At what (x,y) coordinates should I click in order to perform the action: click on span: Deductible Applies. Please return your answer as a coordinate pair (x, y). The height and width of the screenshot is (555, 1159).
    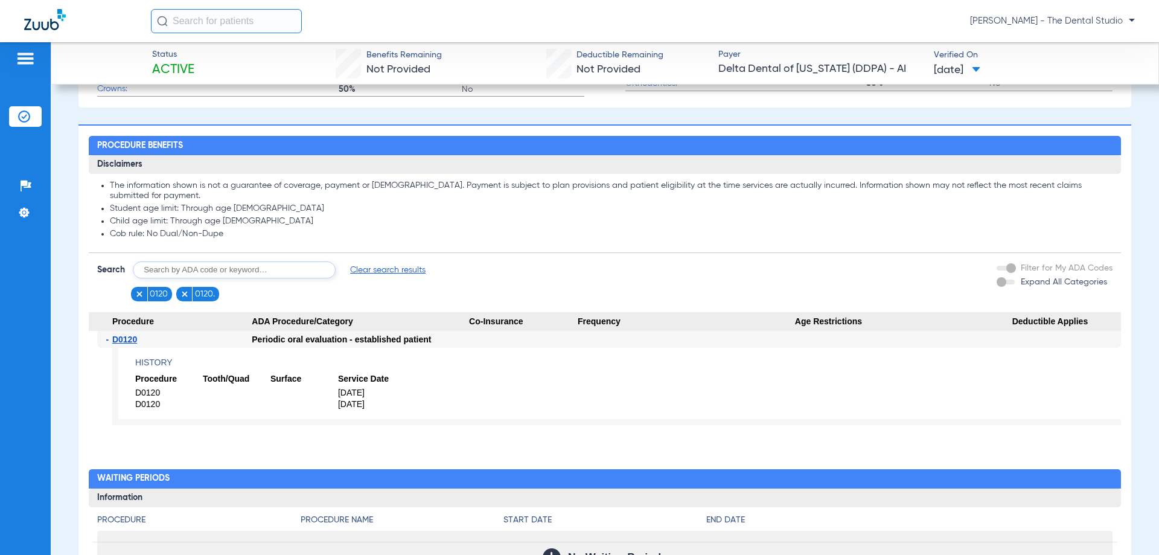
    Looking at the image, I should click on (1067, 322).